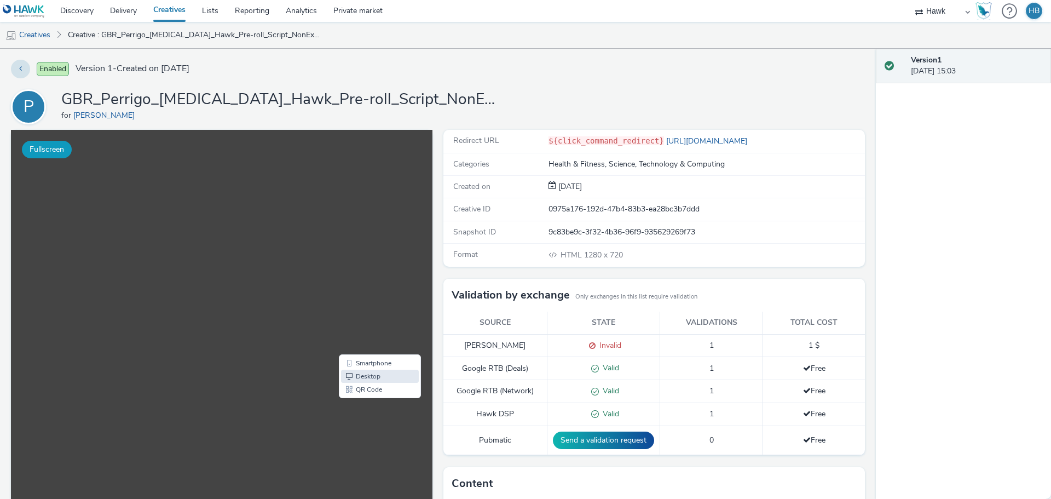  I want to click on div: HB, so click(1034, 11).